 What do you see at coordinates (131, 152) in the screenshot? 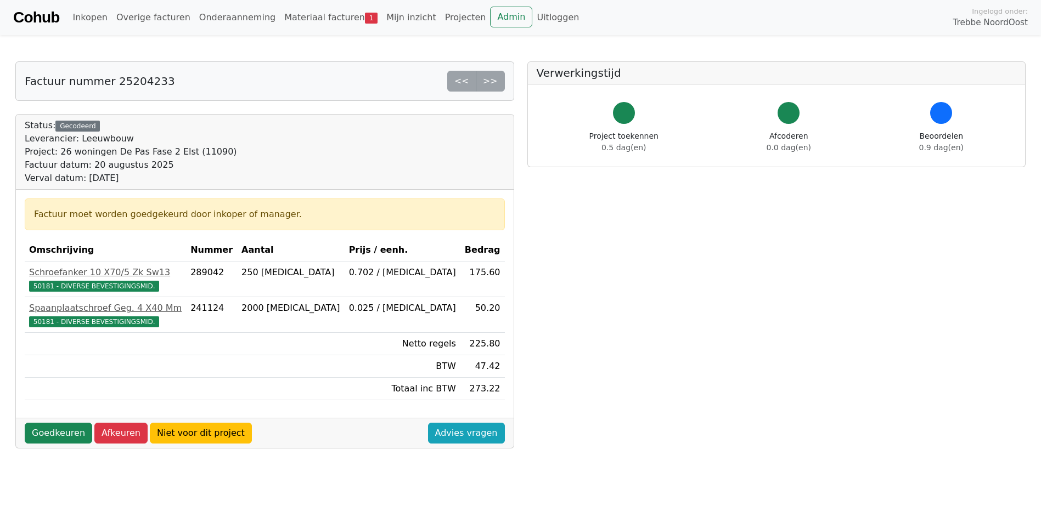
I see `div: Project: 26 woningen De Pas Fase 2 Elst (11090)` at bounding box center [131, 152].